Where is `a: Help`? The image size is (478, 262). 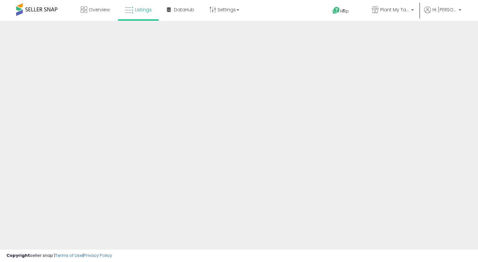 a: Help is located at coordinates (344, 11).